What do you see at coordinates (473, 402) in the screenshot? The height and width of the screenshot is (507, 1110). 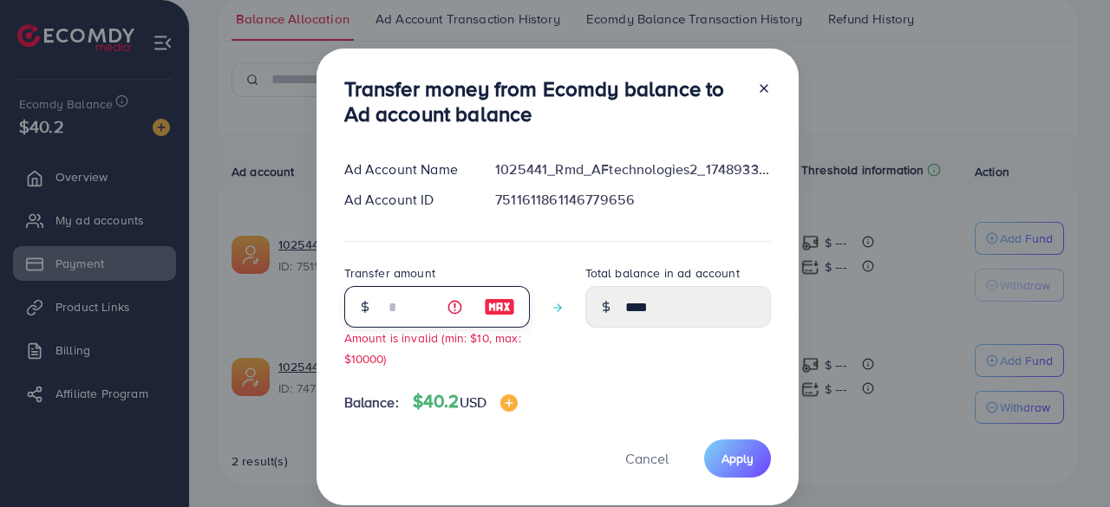 I see `span: USD` at bounding box center [473, 402].